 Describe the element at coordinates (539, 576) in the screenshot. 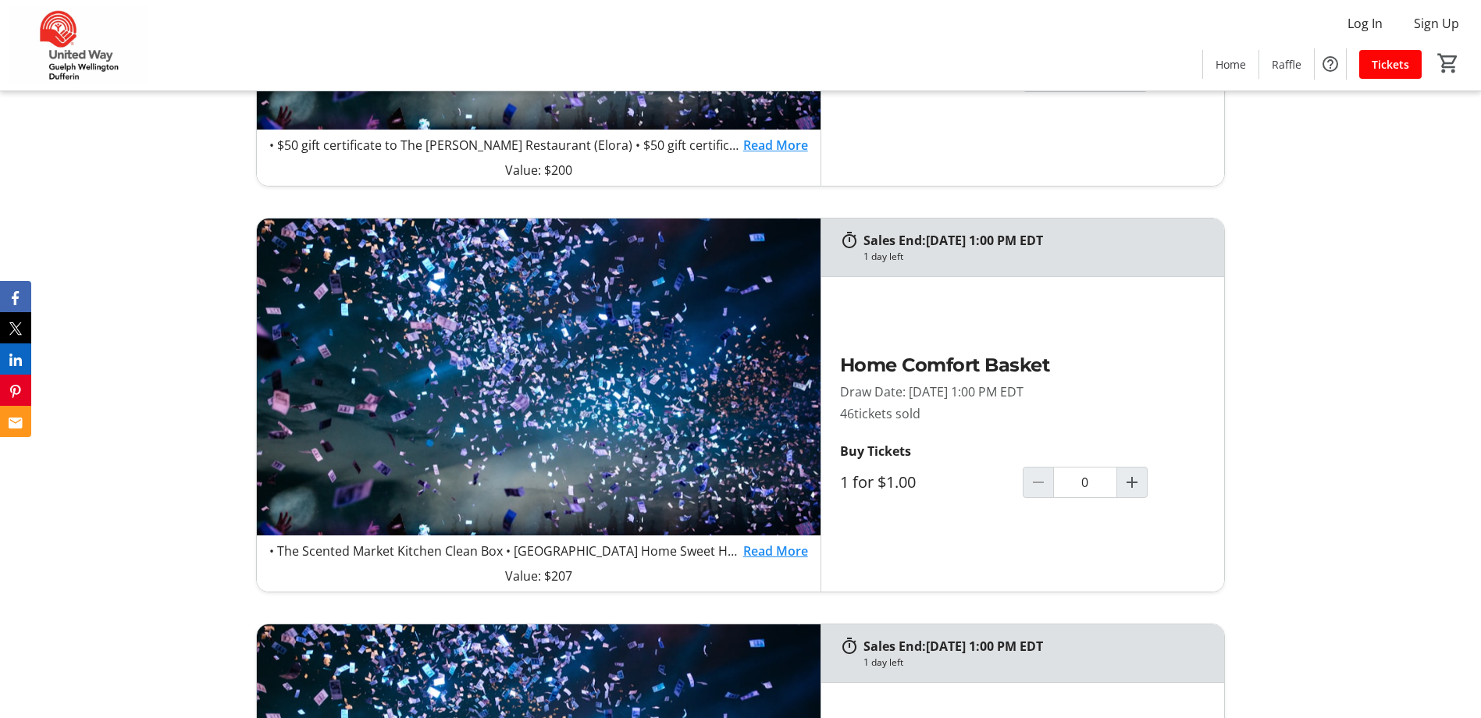

I see `p: Value: $207` at that location.